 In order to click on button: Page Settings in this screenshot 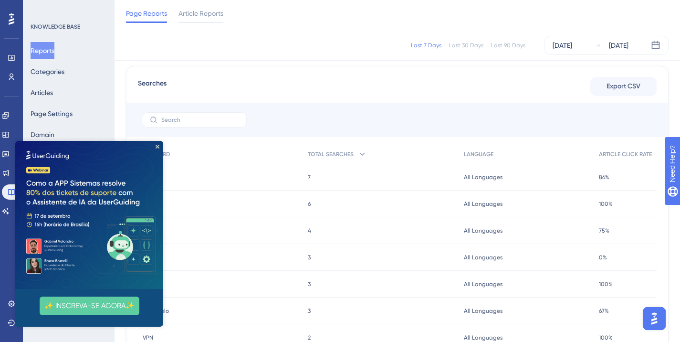, I will do `click(52, 114)`.